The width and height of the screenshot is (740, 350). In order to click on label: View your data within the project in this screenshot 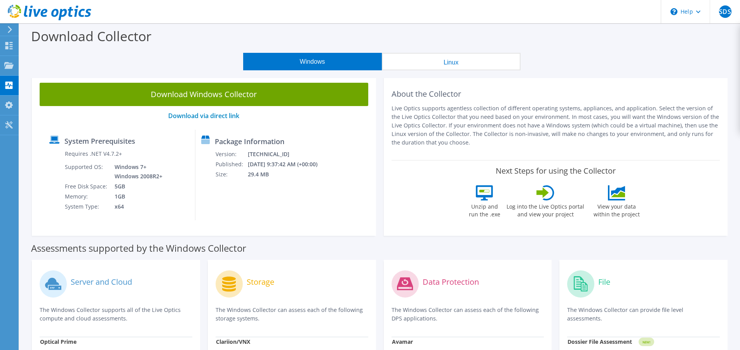, I will do `click(617, 209)`.